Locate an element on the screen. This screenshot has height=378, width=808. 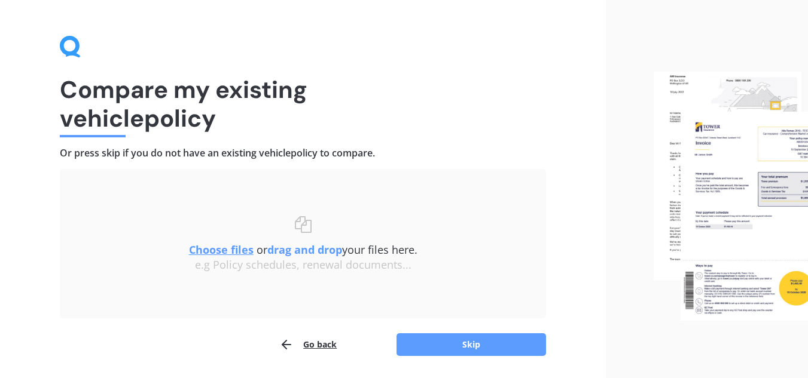
img: files.webp is located at coordinates (731, 196).